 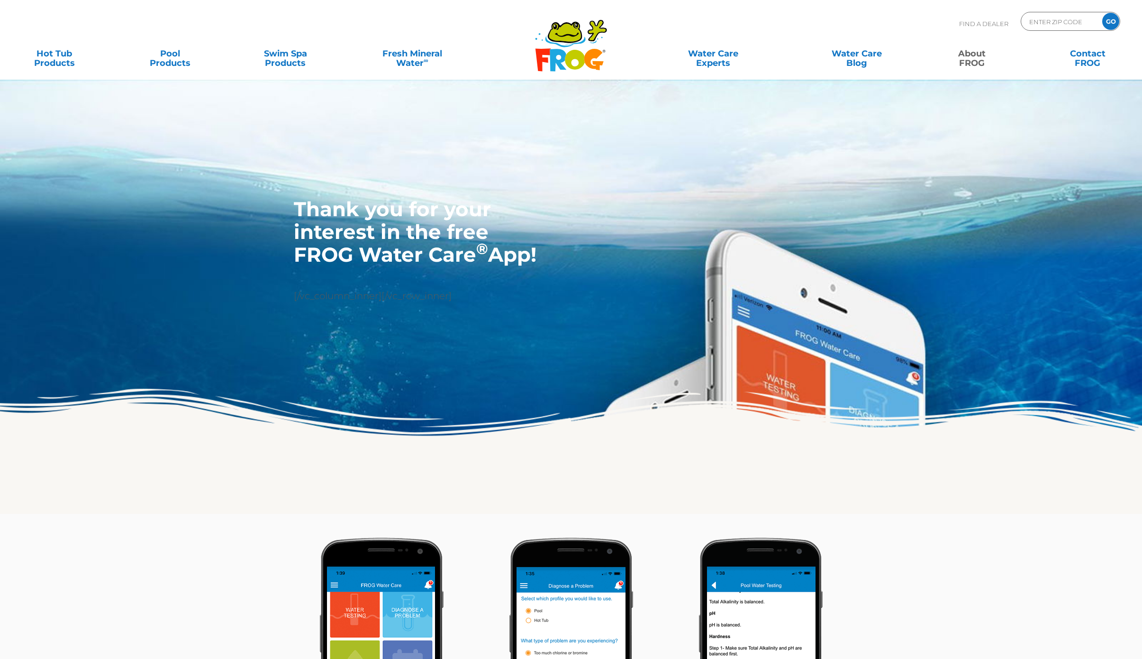 I want to click on a: Water CareExperts, so click(x=713, y=54).